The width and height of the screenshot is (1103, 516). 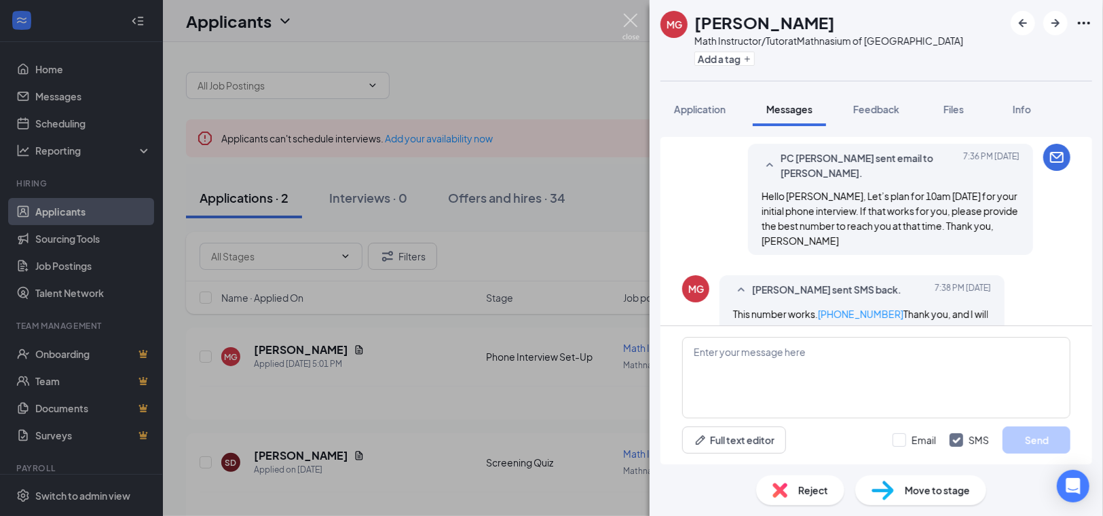 What do you see at coordinates (1055, 23) in the screenshot?
I see `button: ArrowRight` at bounding box center [1055, 23].